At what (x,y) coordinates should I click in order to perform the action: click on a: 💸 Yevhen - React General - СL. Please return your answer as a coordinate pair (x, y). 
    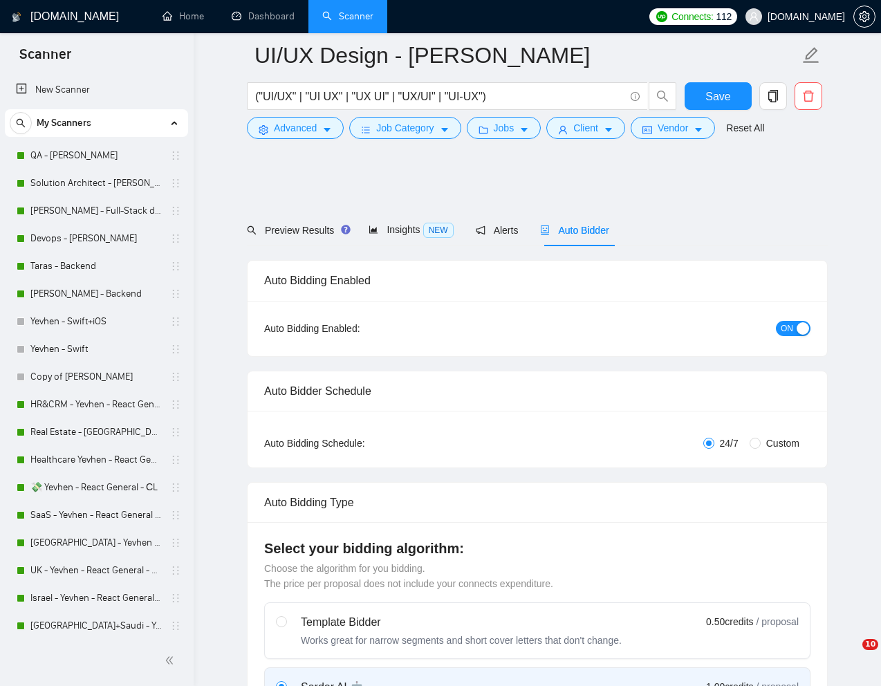
    Looking at the image, I should click on (96, 487).